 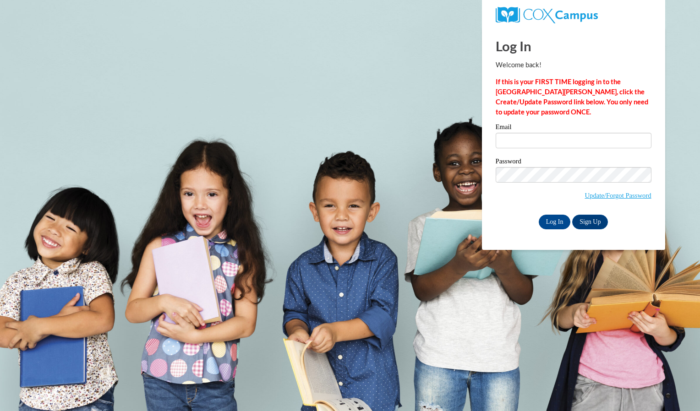 I want to click on img: COX Campus, so click(x=546, y=15).